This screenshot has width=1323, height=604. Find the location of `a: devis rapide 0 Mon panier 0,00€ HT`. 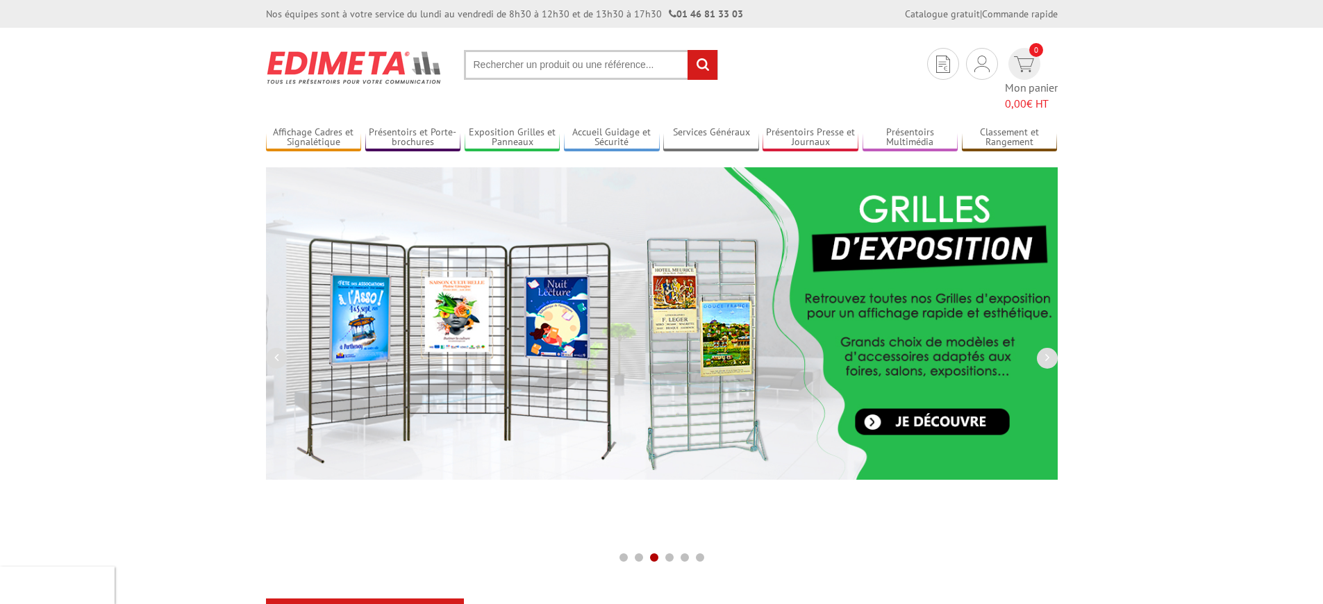

a: devis rapide 0 Mon panier 0,00€ HT is located at coordinates (1032, 80).